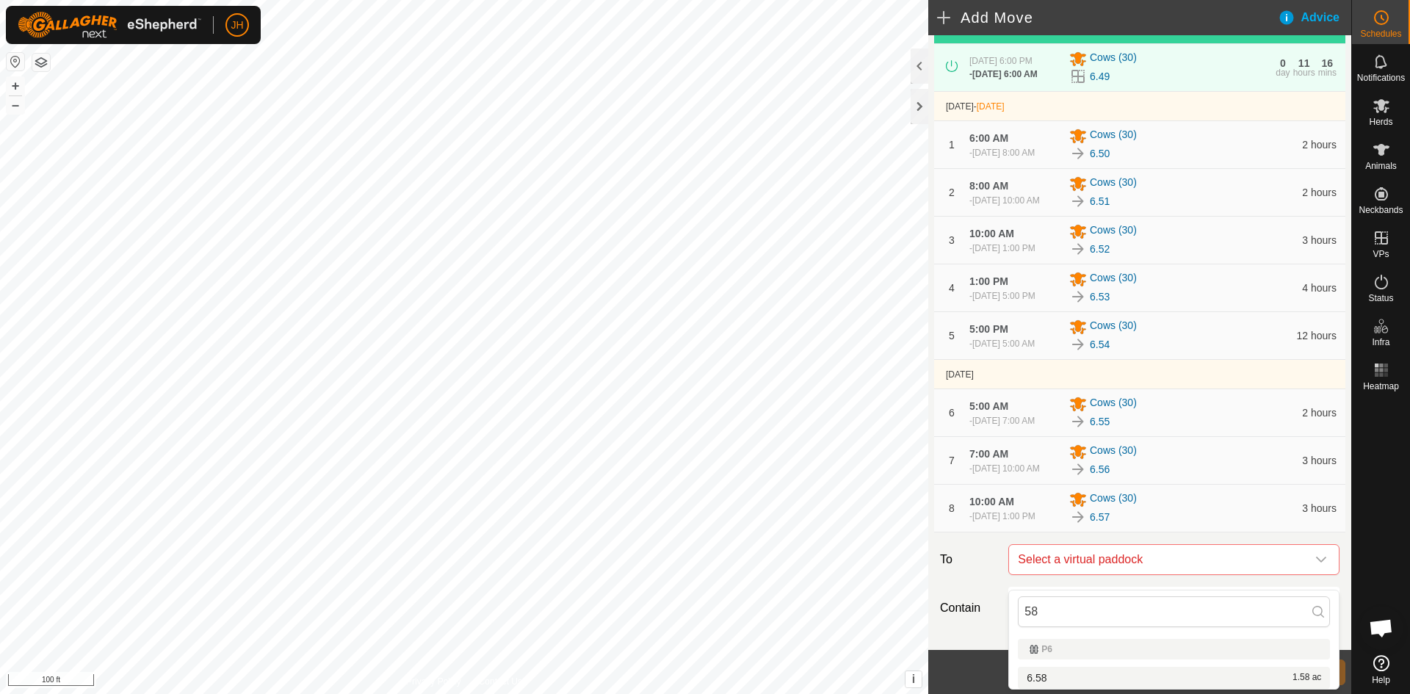 This screenshot has width=1410, height=694. What do you see at coordinates (1315, 18) in the screenshot?
I see `div: Advice` at bounding box center [1315, 18].